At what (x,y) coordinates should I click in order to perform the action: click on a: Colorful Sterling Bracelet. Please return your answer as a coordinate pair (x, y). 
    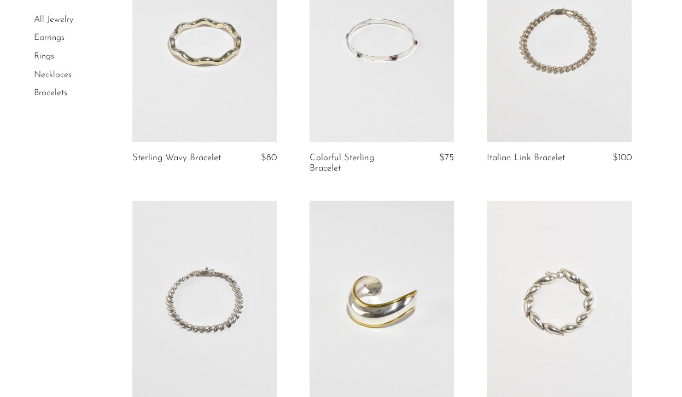
    Looking at the image, I should click on (357, 163).